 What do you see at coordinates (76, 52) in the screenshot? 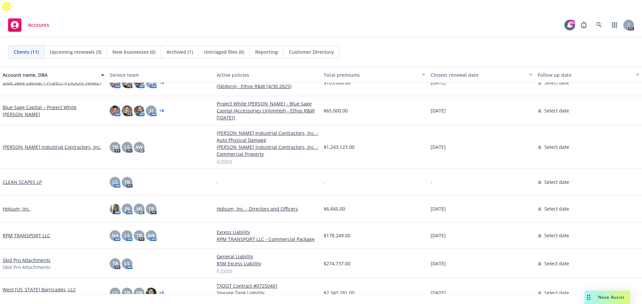
I see `span: Upcoming renewals (3)` at bounding box center [76, 52].